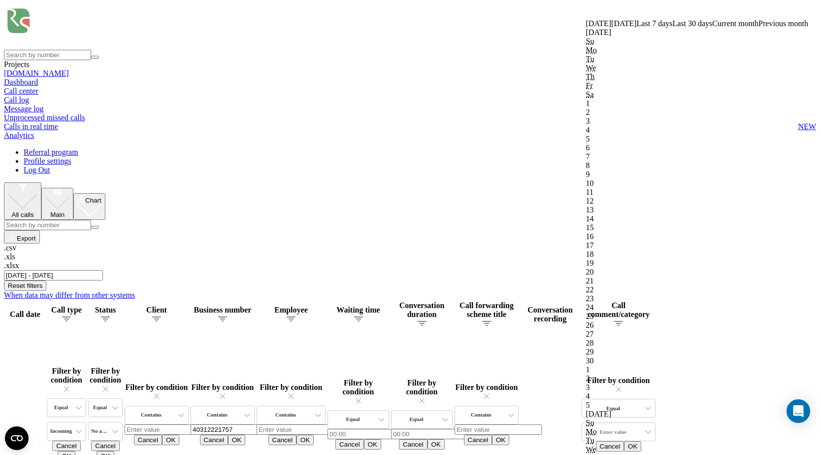  What do you see at coordinates (10, 247) in the screenshot?
I see `span: .csv` at bounding box center [10, 247].